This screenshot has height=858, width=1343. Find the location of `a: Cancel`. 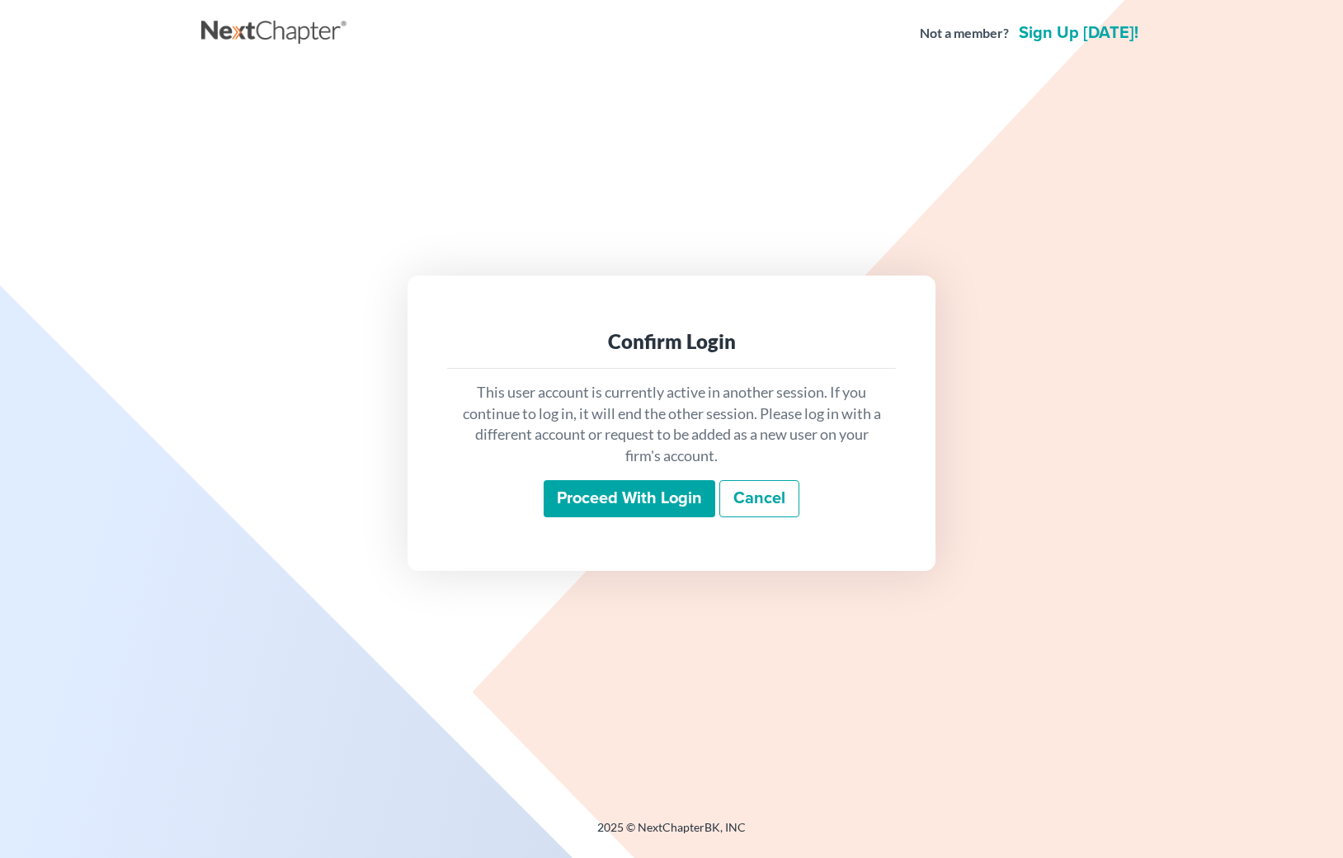

a: Cancel is located at coordinates (759, 499).